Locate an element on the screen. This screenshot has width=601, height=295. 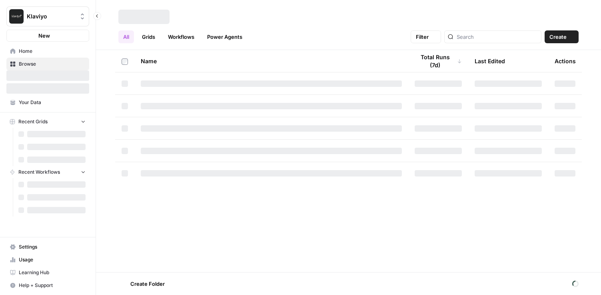
span: Your Data is located at coordinates (52, 102).